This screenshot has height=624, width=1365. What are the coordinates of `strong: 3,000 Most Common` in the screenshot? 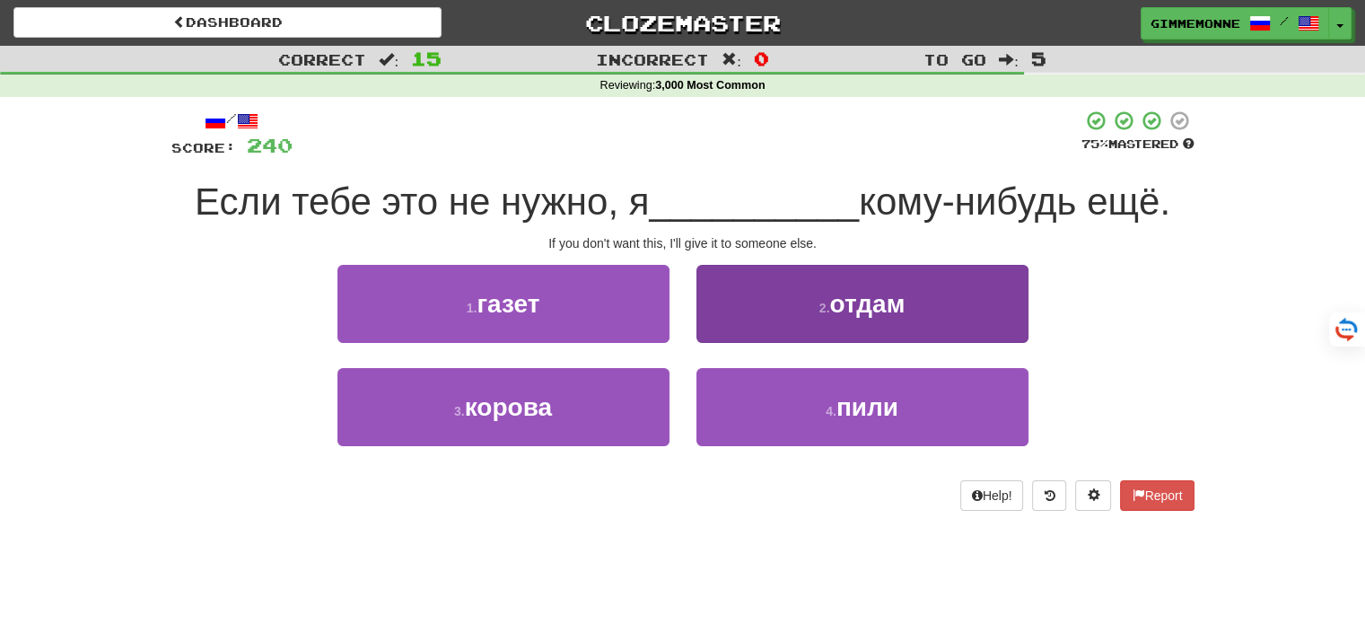 It's located at (710, 85).